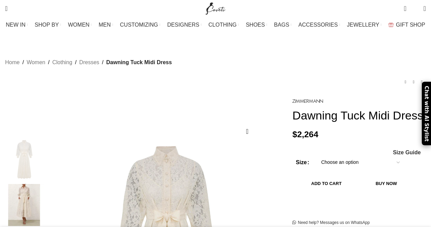 This screenshot has width=431, height=227. Describe the element at coordinates (6, 9) in the screenshot. I see `a: Search` at that location.